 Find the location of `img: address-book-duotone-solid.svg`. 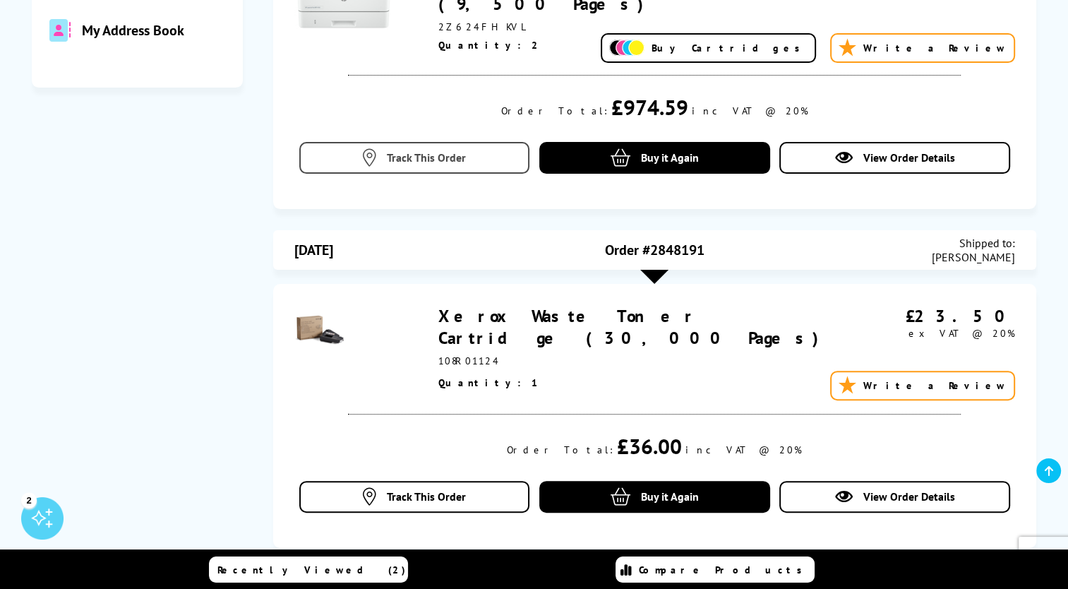

img: address-book-duotone-solid.svg is located at coordinates (60, 30).